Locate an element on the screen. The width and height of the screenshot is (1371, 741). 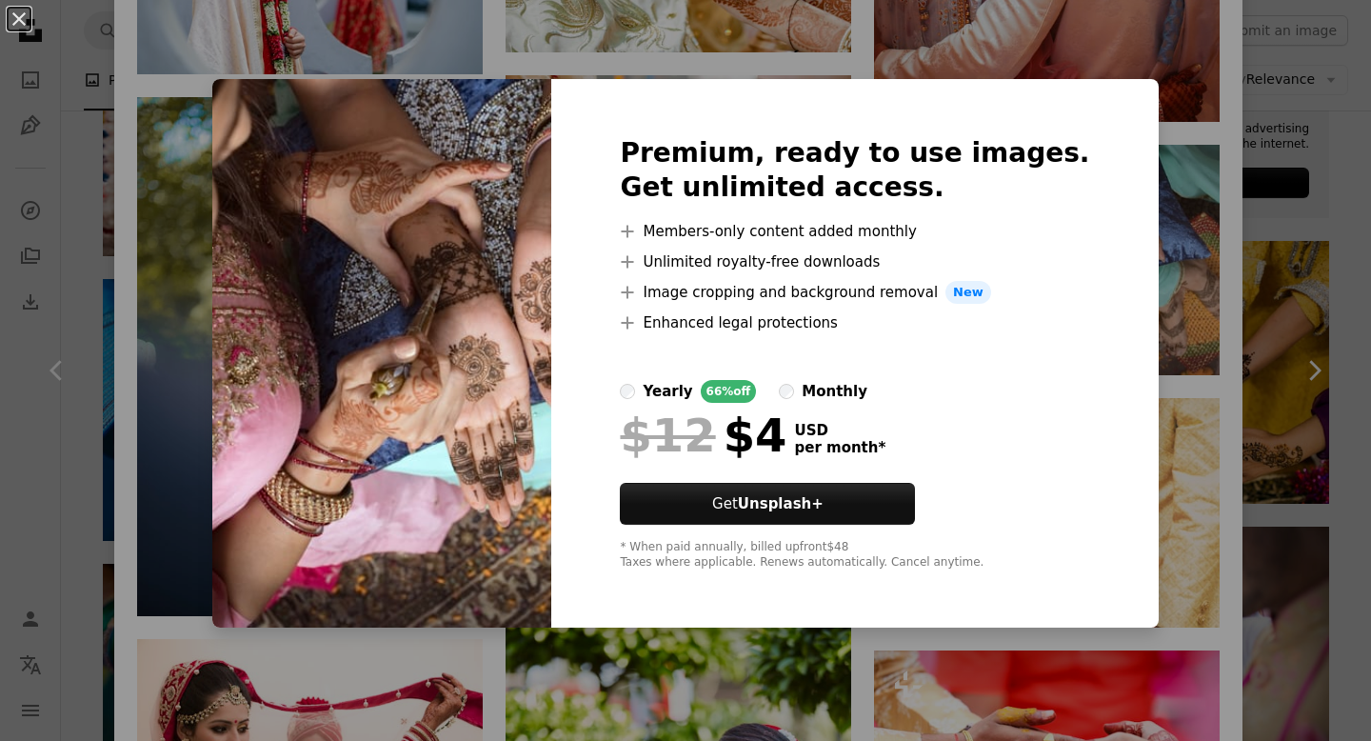
li: Enhanced legal protections is located at coordinates (854, 323).